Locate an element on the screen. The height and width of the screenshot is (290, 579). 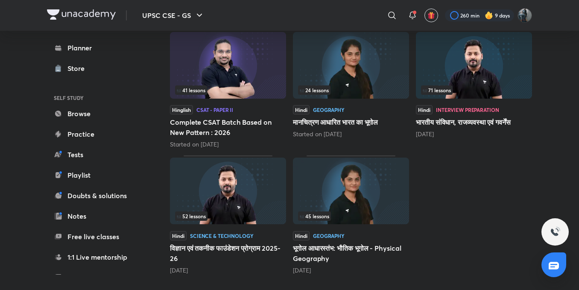
img: Komal is located at coordinates (524, 15).